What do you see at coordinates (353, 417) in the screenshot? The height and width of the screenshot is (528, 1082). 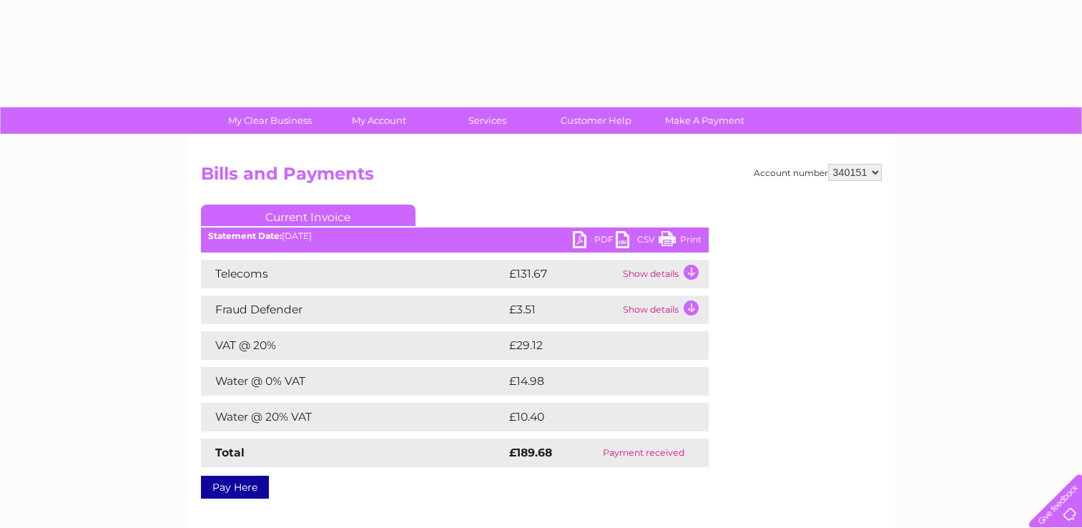 I see `td: Water @ 20% VAT` at bounding box center [353, 417].